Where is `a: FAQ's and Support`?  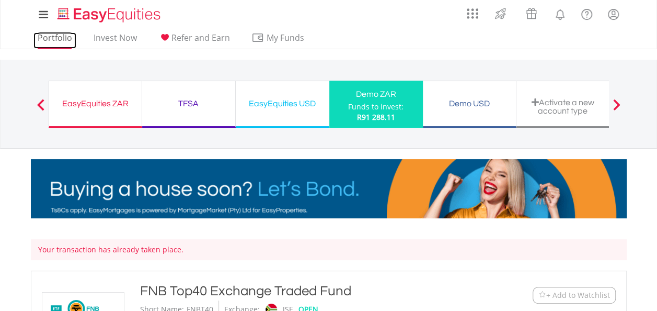
a: FAQ's and Support is located at coordinates (587, 13).